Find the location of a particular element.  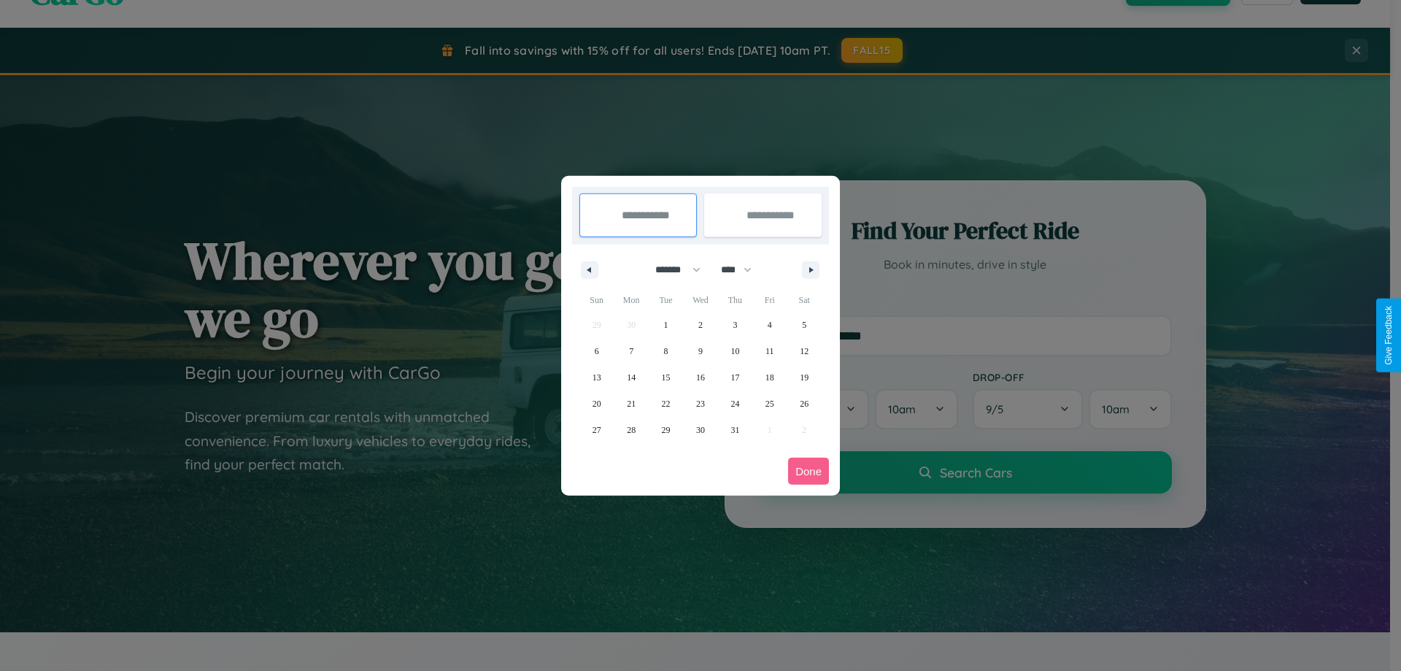

button: 20 is located at coordinates (596, 404).